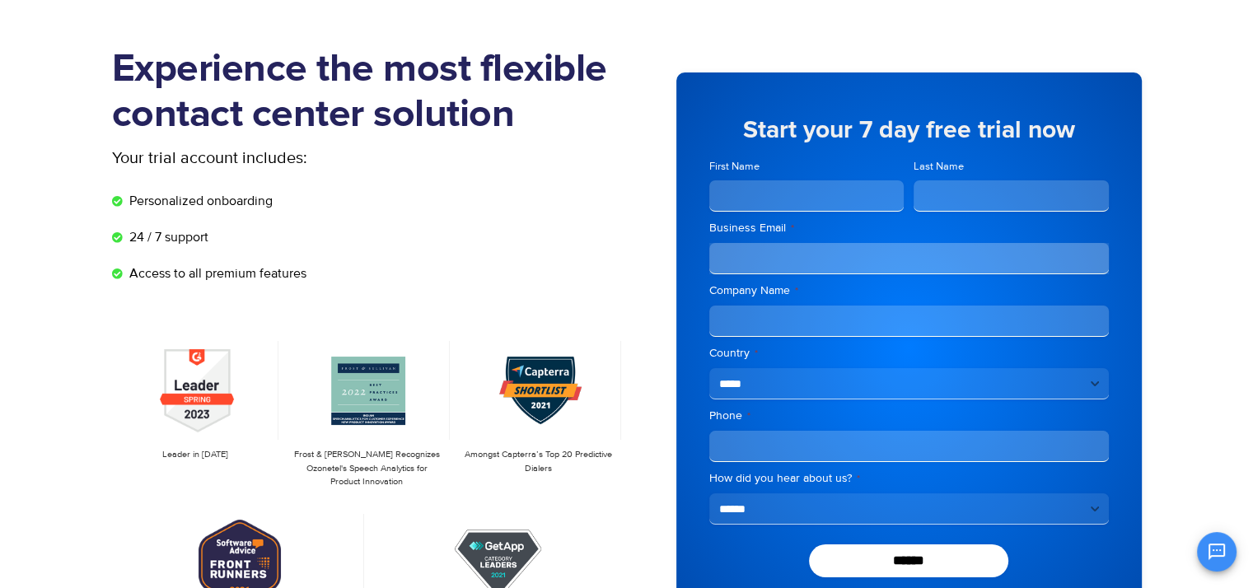 The width and height of the screenshot is (1253, 588). I want to click on p: Amongst Capterra’s Top 20 Predictive Dialers, so click(538, 461).